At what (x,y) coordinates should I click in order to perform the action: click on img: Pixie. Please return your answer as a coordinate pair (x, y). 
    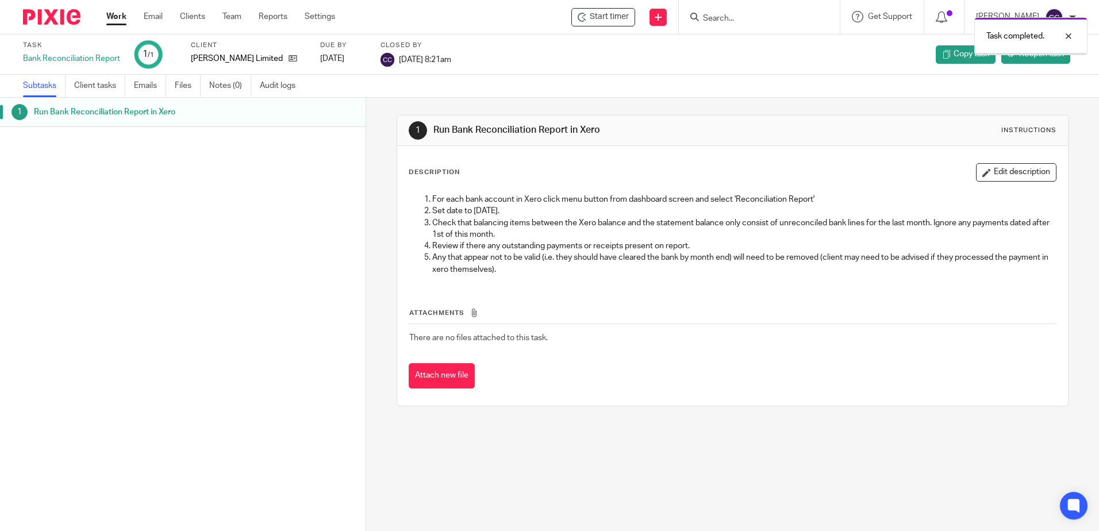
    Looking at the image, I should click on (52, 17).